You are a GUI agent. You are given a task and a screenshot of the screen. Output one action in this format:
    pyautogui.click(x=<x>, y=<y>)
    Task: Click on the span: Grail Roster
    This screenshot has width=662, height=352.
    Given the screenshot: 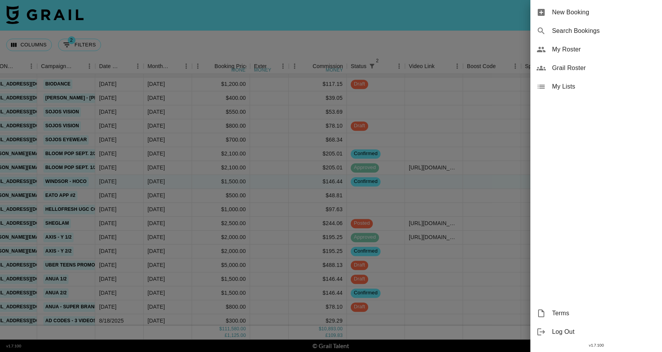 What is the action you would take?
    pyautogui.click(x=604, y=68)
    